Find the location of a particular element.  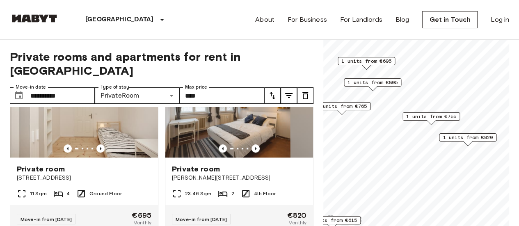

label: Max price is located at coordinates (196, 87).